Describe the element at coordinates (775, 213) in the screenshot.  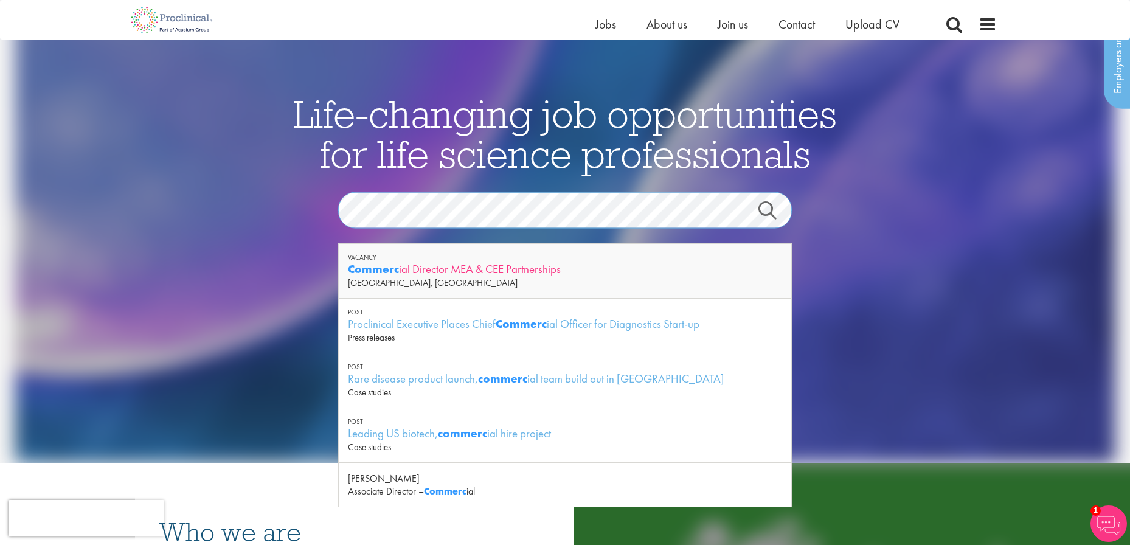
I see `a: Job search submit button` at that location.